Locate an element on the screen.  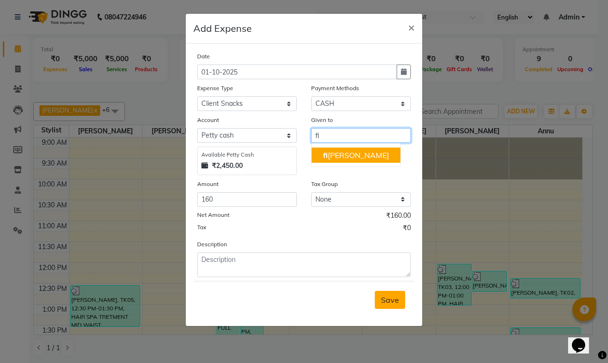
label: Tax Group is located at coordinates (324, 184).